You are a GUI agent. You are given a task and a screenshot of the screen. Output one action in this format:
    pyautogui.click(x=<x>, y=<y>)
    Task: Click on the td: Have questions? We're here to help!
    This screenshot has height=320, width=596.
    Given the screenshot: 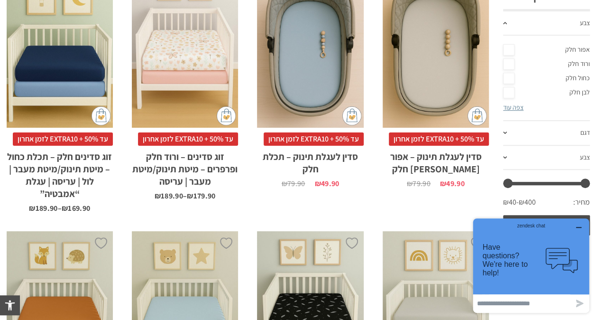 What is the action you would take?
    pyautogui.click(x=38, y=46)
    